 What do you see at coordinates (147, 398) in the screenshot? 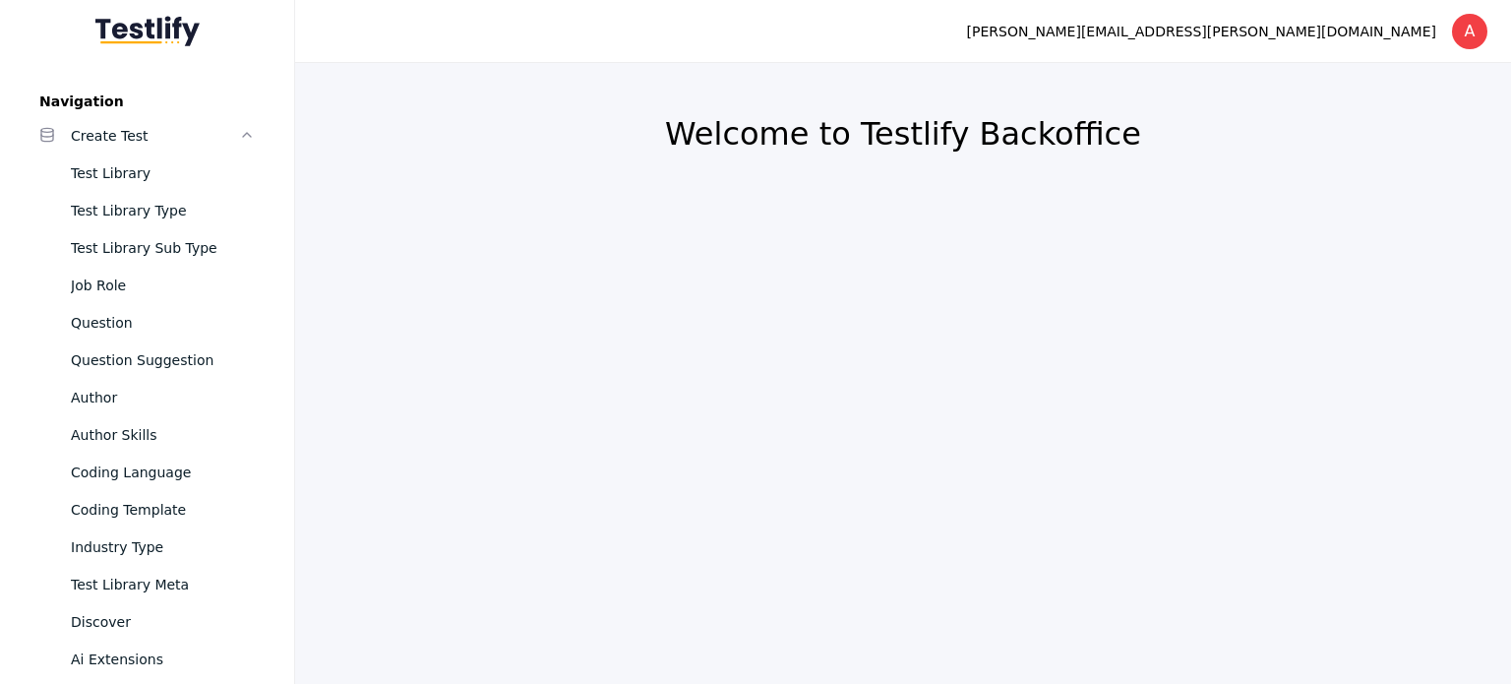
I see `a: Author` at bounding box center [147, 398].